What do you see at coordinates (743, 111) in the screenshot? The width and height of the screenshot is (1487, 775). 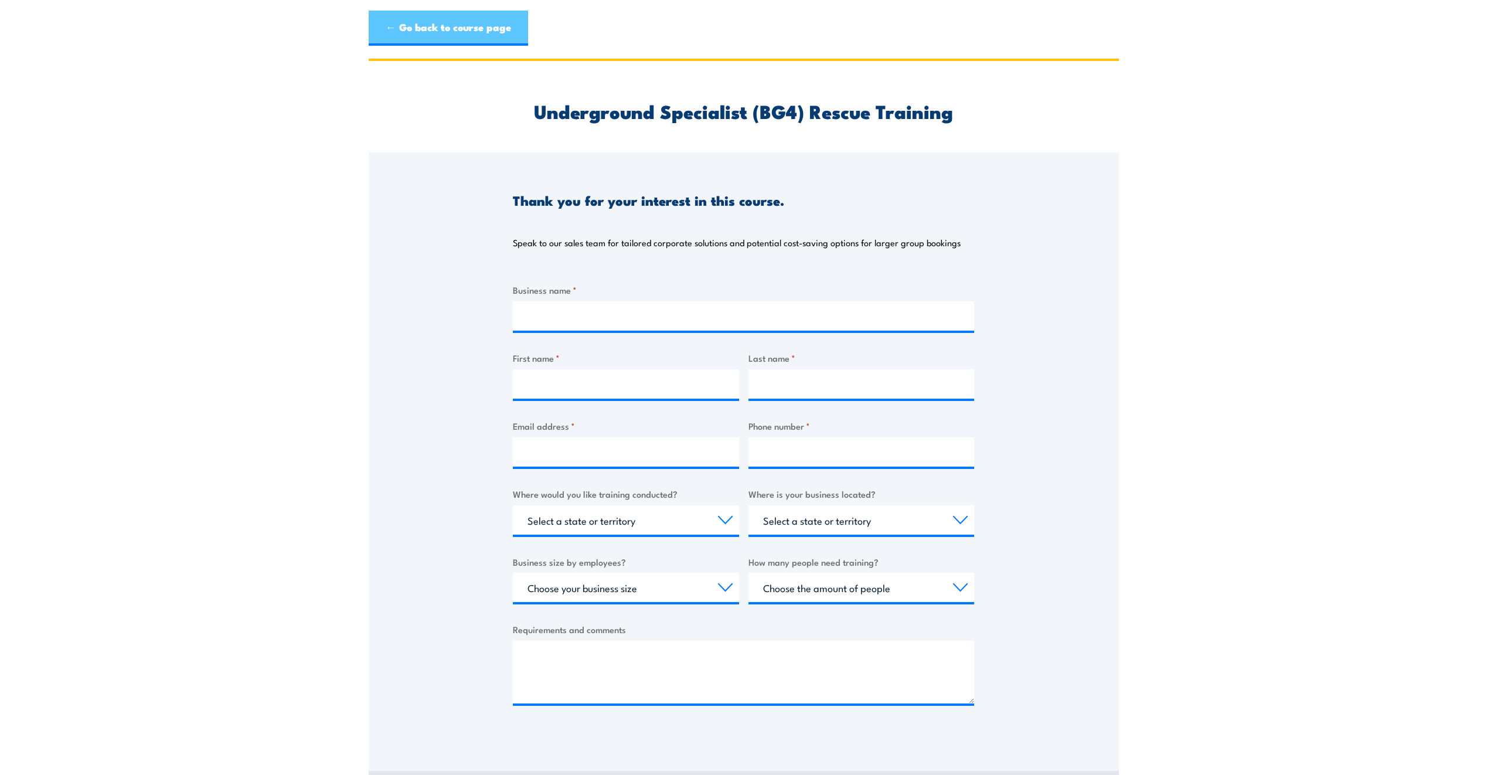 I see `h2: Underground Specialist (BG4) Rescue Training` at bounding box center [743, 111].